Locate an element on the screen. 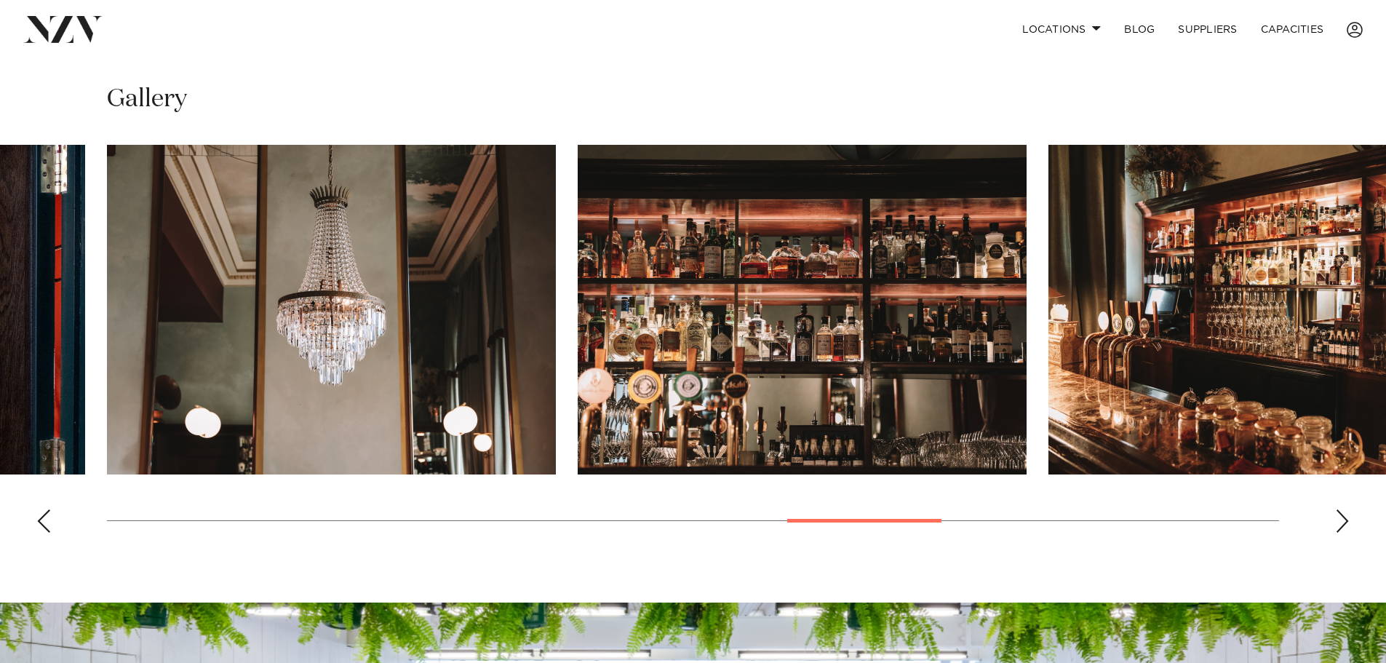 The height and width of the screenshot is (663, 1386). a: SUPPLIERS is located at coordinates (1207, 29).